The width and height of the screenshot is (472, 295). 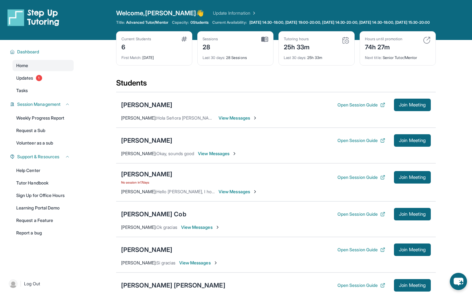 What do you see at coordinates (39, 78) in the screenshot?
I see `span: 1` at bounding box center [39, 78].